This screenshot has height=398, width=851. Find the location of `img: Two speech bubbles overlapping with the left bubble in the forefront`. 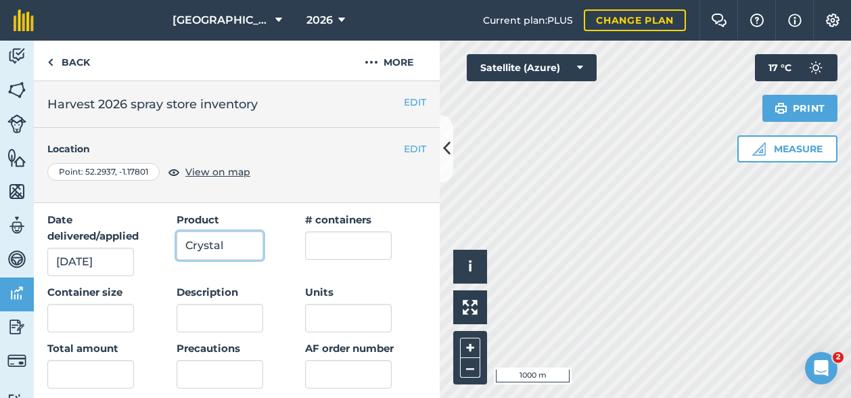

img: Two speech bubbles overlapping with the left bubble in the forefront is located at coordinates (719, 20).